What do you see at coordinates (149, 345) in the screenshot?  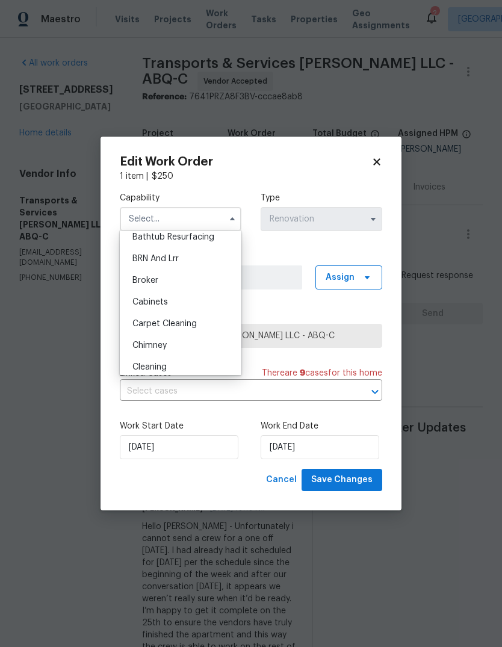 I see `span: Chimney` at bounding box center [149, 345].